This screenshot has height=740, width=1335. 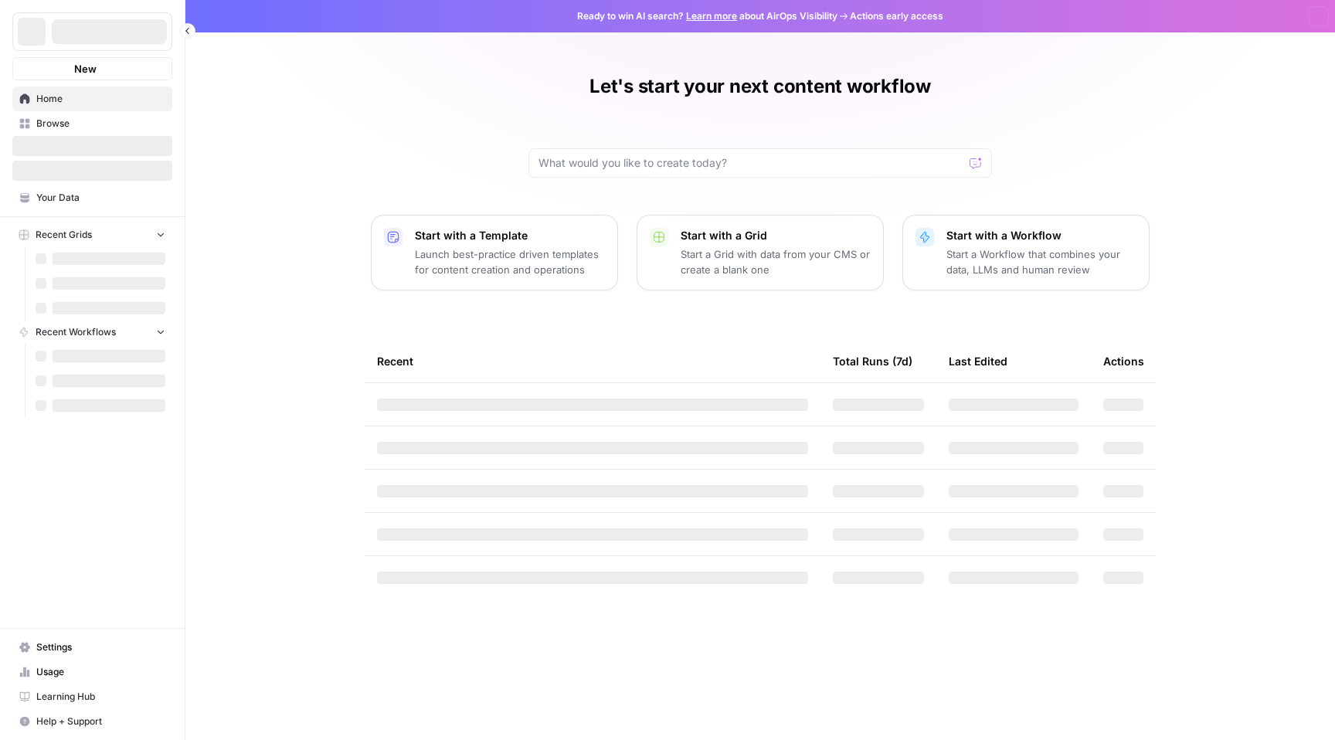 I want to click on span: Actions early access, so click(x=896, y=16).